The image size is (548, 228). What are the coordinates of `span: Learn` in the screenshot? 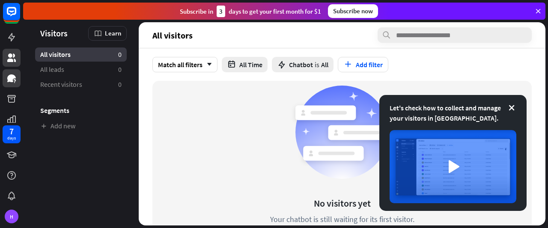 It's located at (113, 33).